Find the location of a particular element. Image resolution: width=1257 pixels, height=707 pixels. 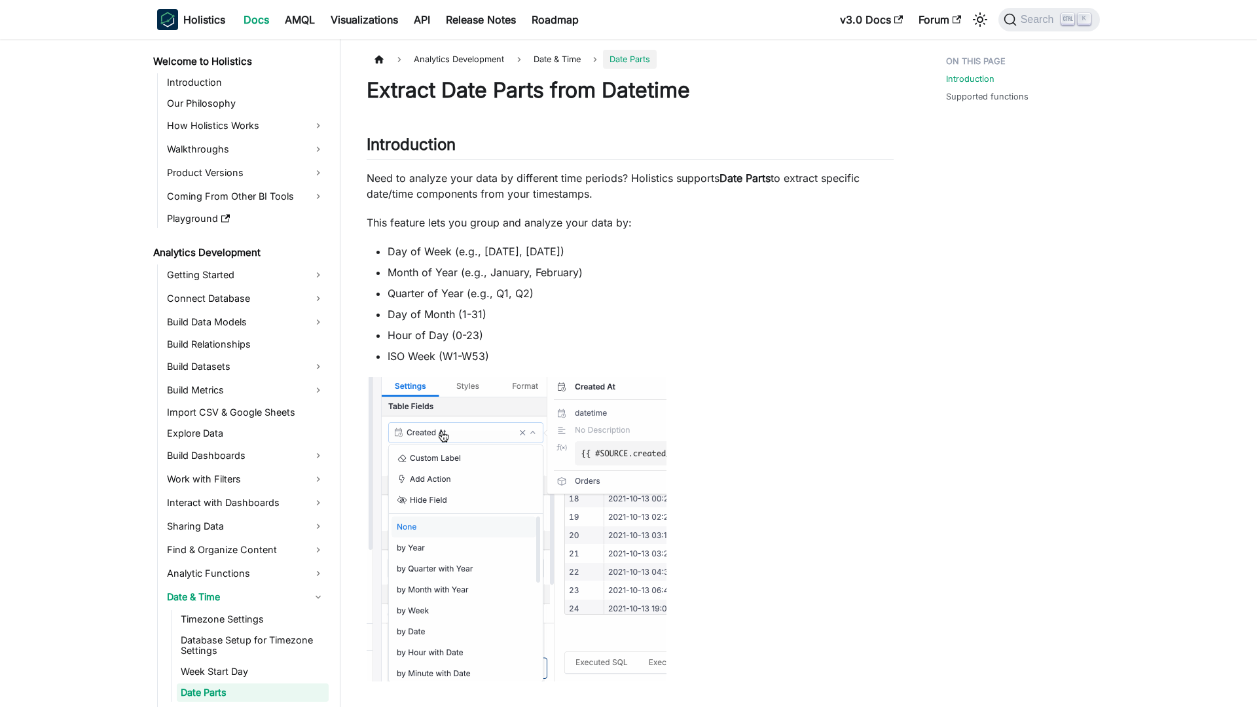

a: Interact with Dashboards is located at coordinates (245, 503).